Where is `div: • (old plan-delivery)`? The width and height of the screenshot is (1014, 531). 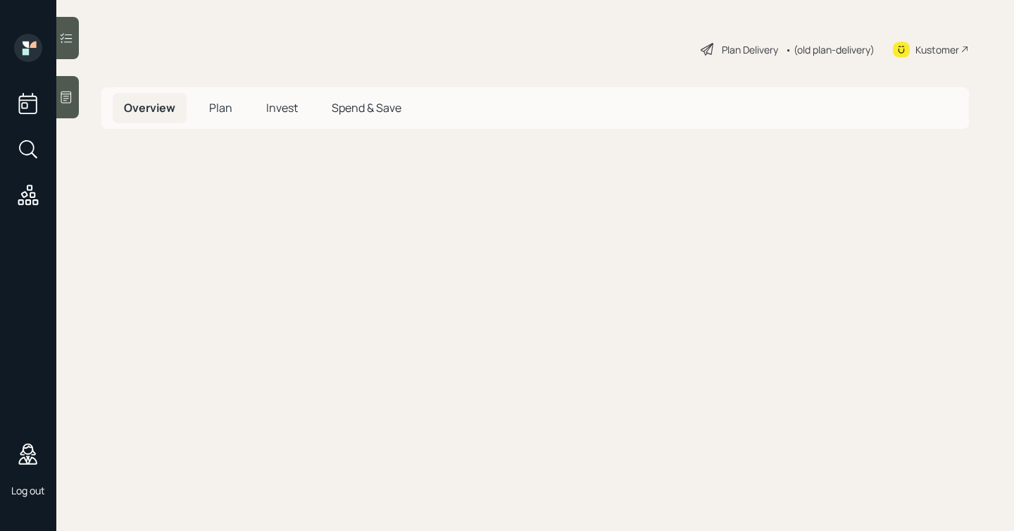 div: • (old plan-delivery) is located at coordinates (830, 49).